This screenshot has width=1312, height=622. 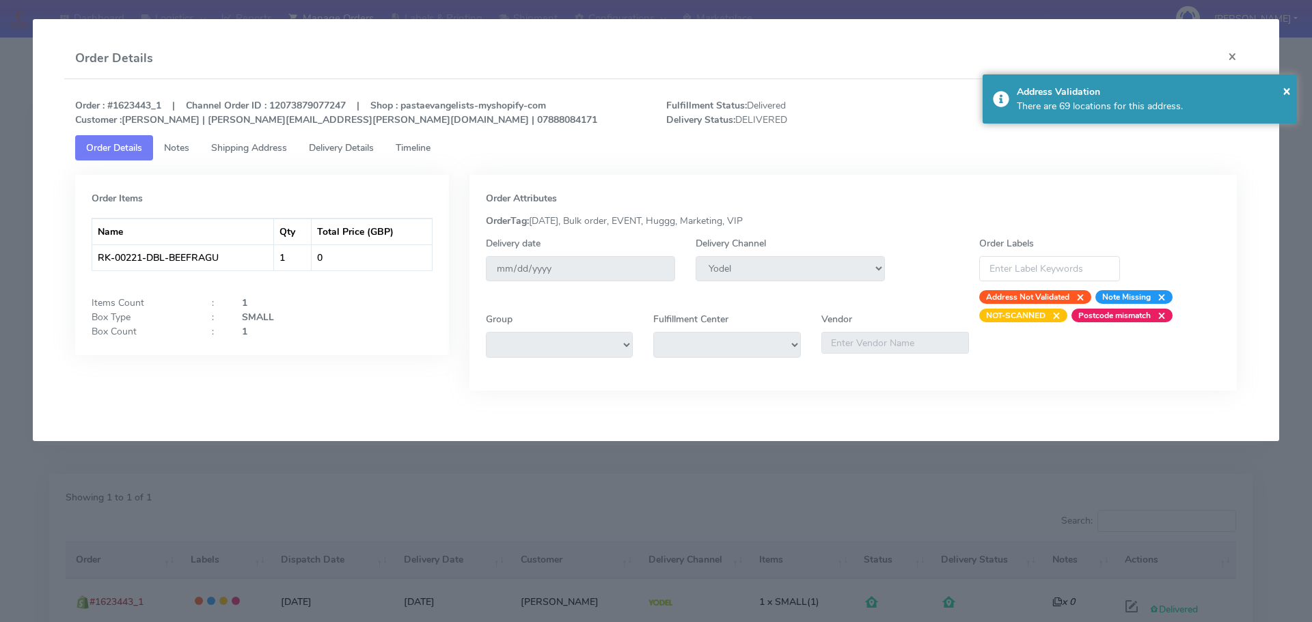 I want to click on strong: Postcode mismatch, so click(x=1114, y=316).